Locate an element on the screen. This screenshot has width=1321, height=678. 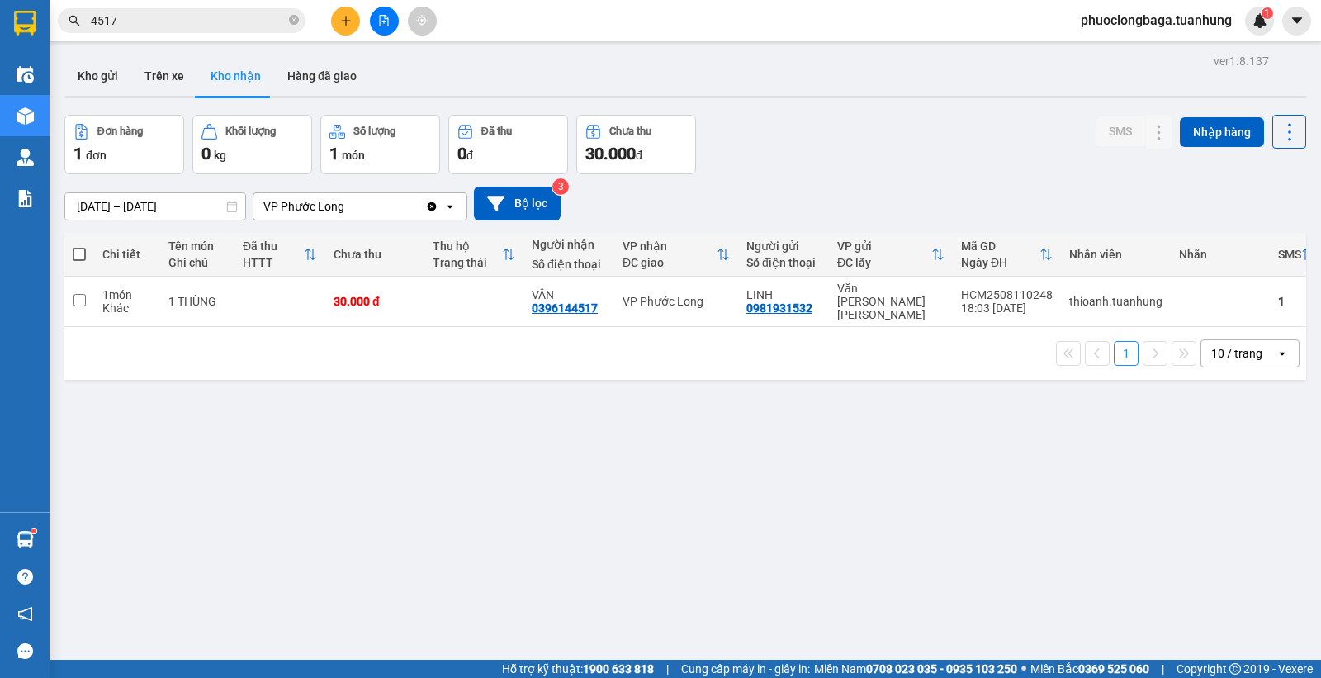
div: Chi tiết is located at coordinates (127, 254).